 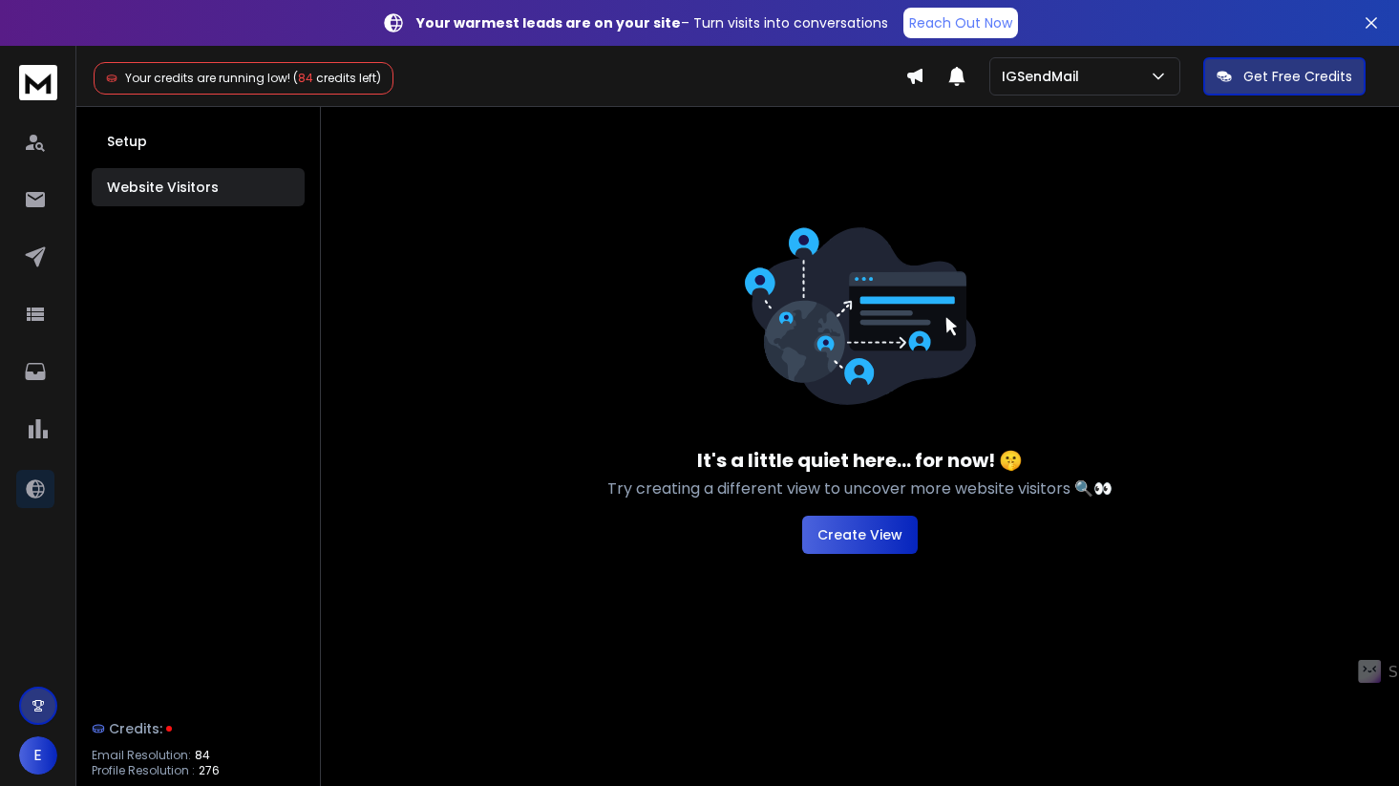 What do you see at coordinates (652, 23) in the screenshot?
I see `p: – Turn visits into conversations` at bounding box center [652, 23].